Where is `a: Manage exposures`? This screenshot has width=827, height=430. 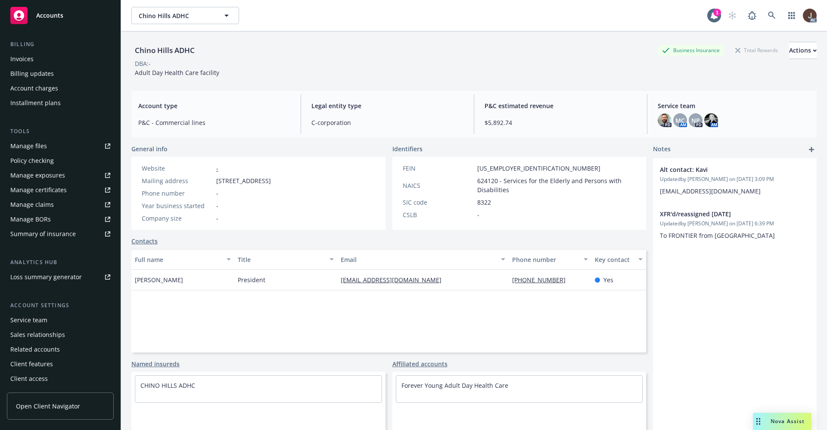
a: Manage exposures is located at coordinates (60, 175).